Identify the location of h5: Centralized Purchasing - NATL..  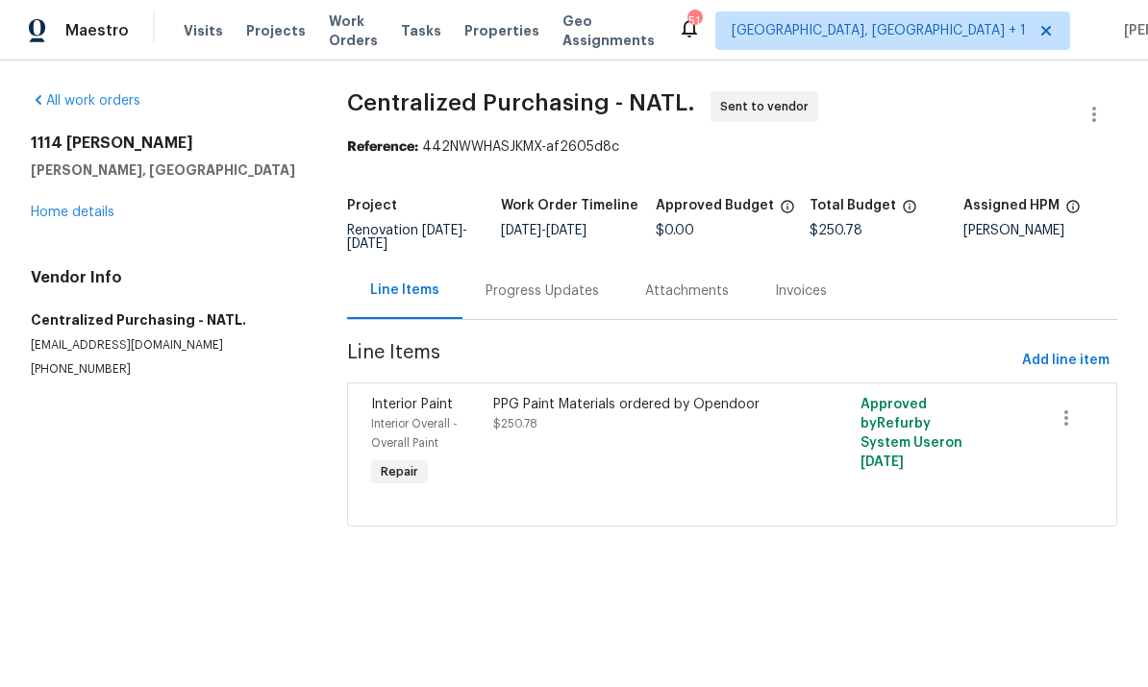
(165, 320).